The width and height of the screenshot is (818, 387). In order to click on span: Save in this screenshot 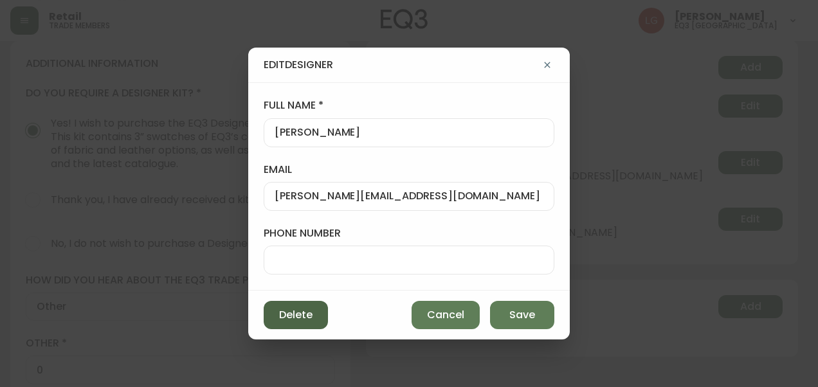, I will do `click(522, 315)`.